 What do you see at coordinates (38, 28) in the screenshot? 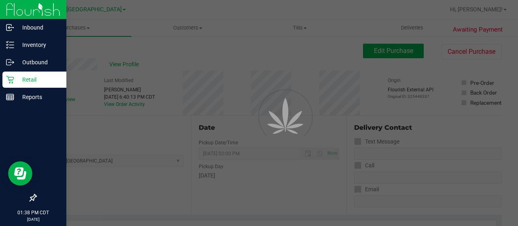
I see `p: Inbound` at bounding box center [38, 28].